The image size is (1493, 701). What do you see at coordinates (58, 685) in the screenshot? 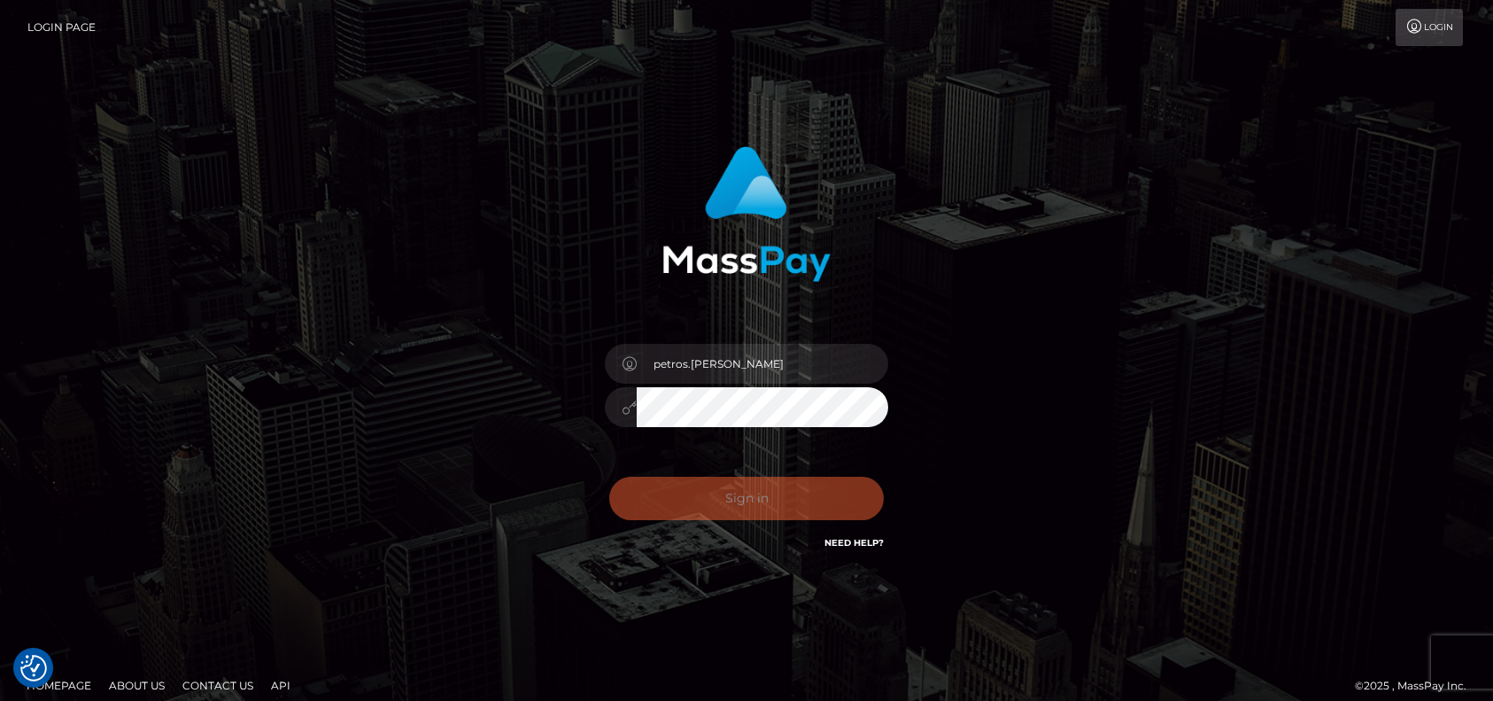
I see `a: Homepage` at bounding box center [58, 685].